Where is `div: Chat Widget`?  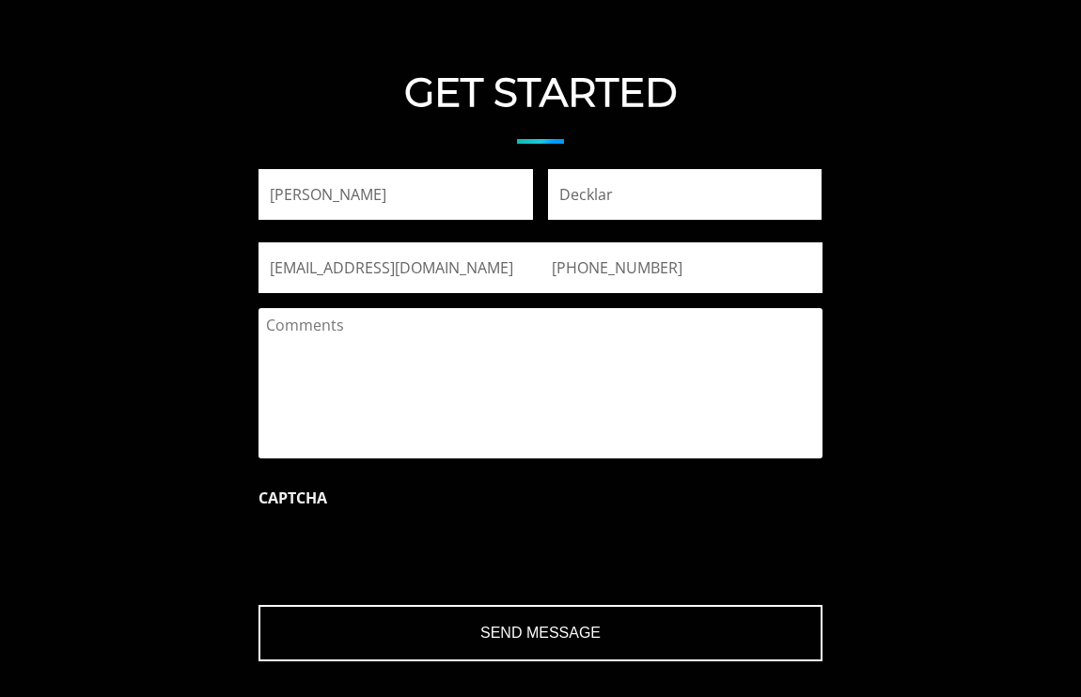
div: Chat Widget is located at coordinates (1034, 652).